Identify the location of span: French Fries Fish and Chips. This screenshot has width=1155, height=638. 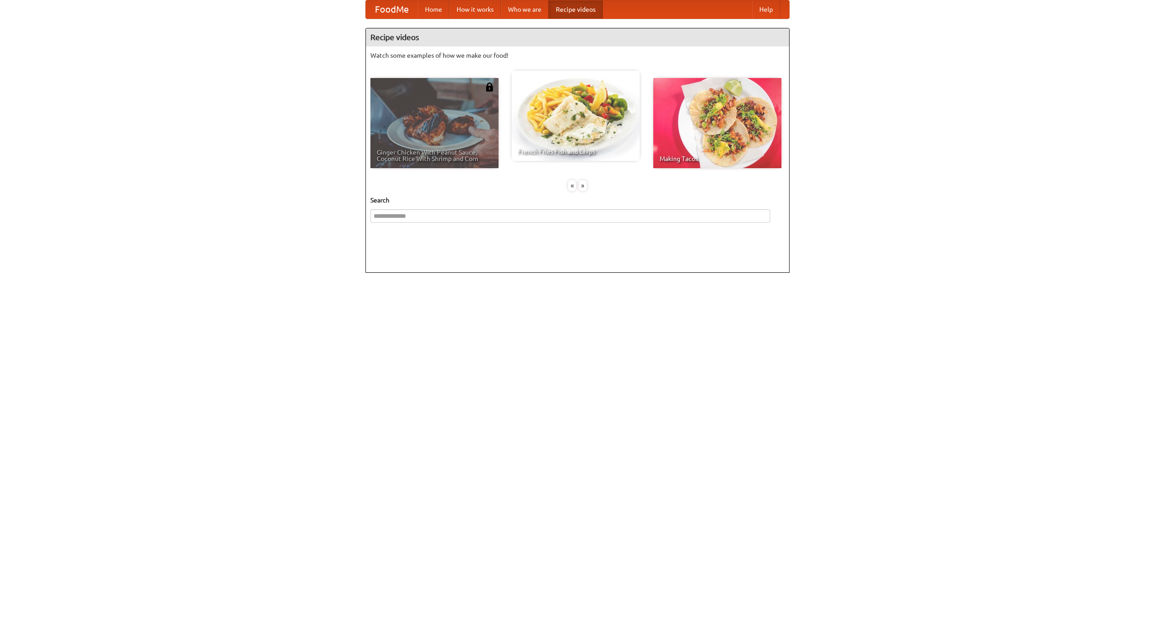
(575, 152).